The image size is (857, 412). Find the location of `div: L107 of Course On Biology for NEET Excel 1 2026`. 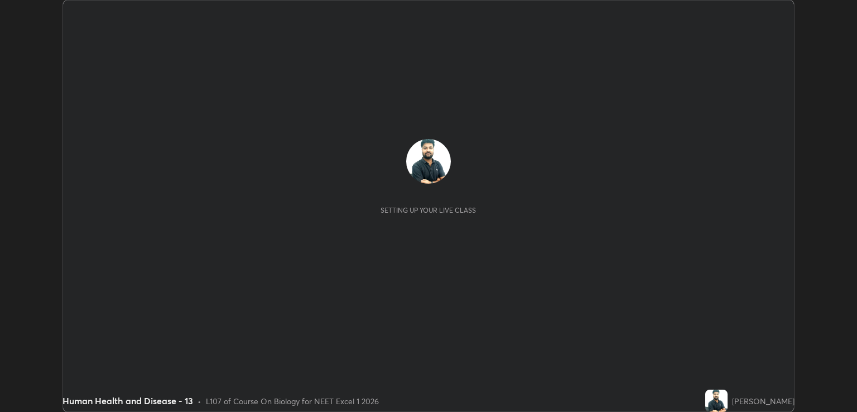

div: L107 of Course On Biology for NEET Excel 1 2026 is located at coordinates (292, 401).